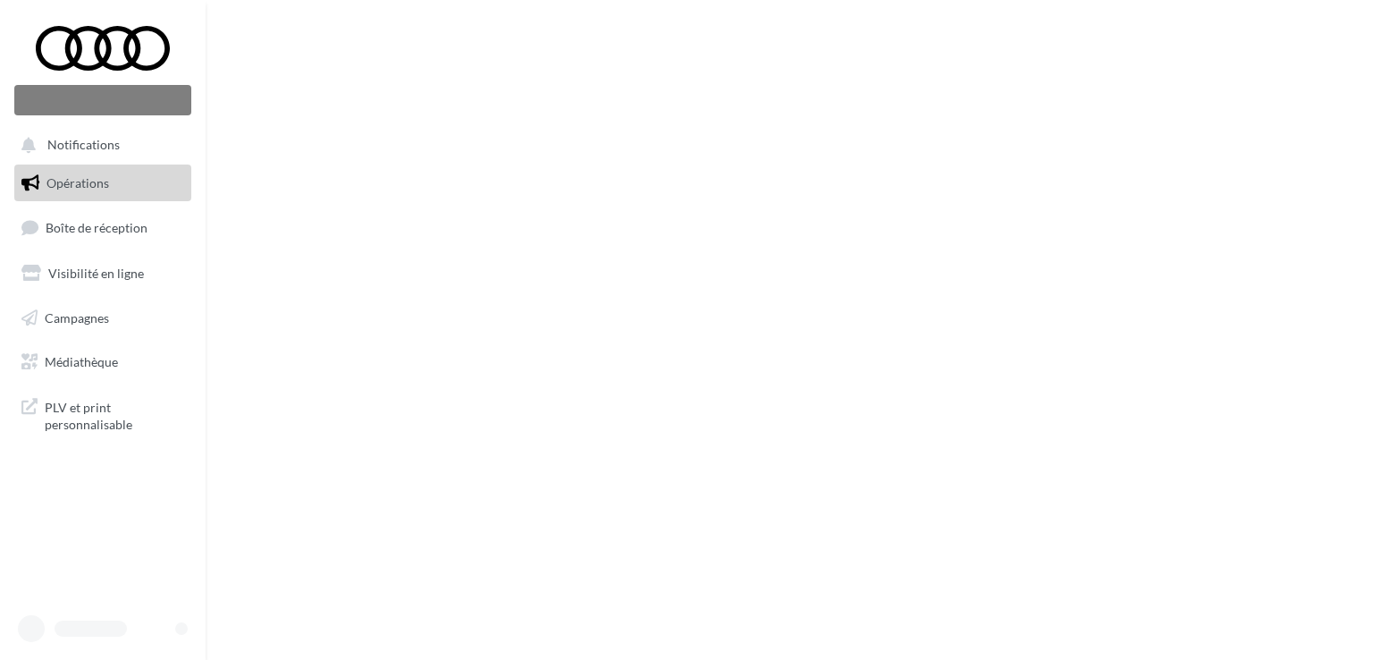  Describe the element at coordinates (103, 100) in the screenshot. I see `div: Nouvelle campagne` at that location.